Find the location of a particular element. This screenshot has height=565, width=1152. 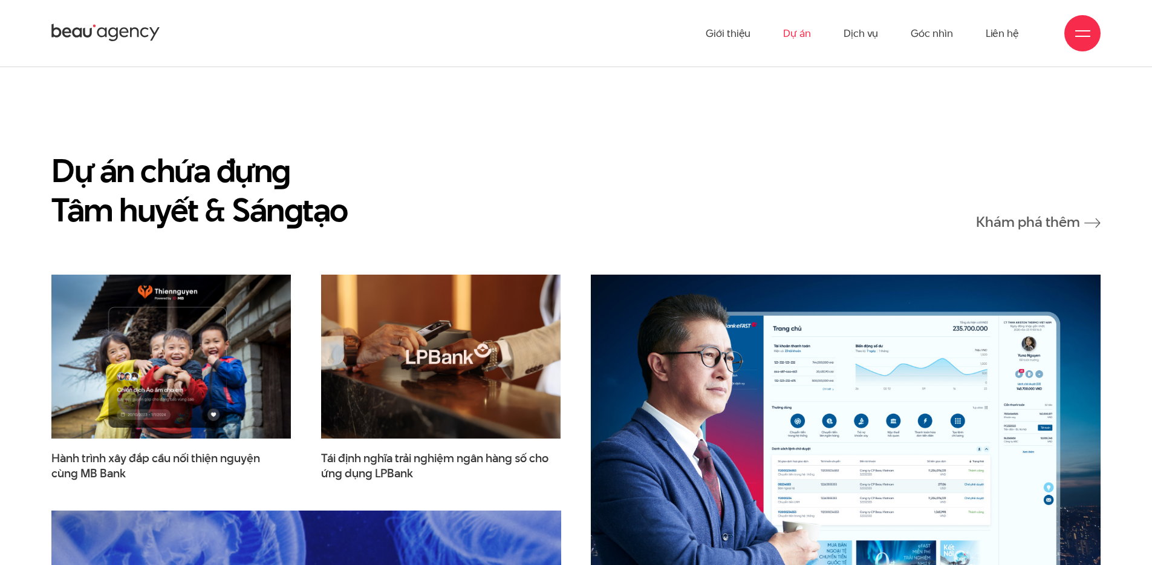

h2: Dự án chứa đựn Tâm huyết & Sán tạo is located at coordinates (200, 190).